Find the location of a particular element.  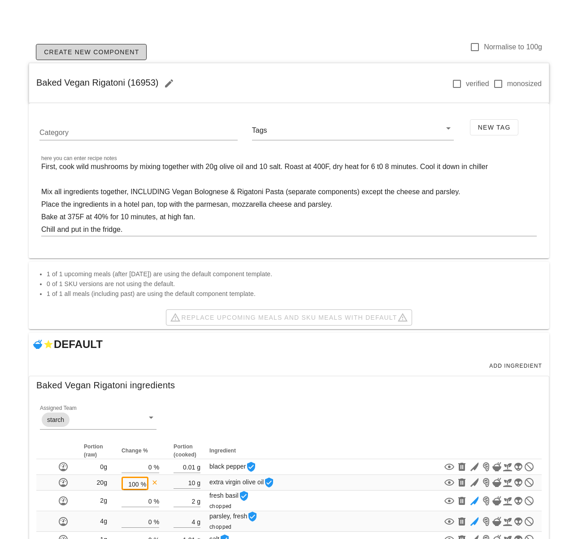

span: parsley, fresh is located at coordinates (233, 516).